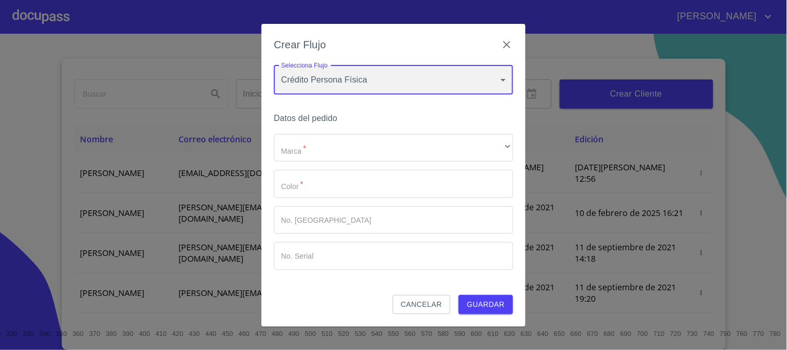 The height and width of the screenshot is (350, 787). I want to click on button: Cancelar, so click(421, 304).